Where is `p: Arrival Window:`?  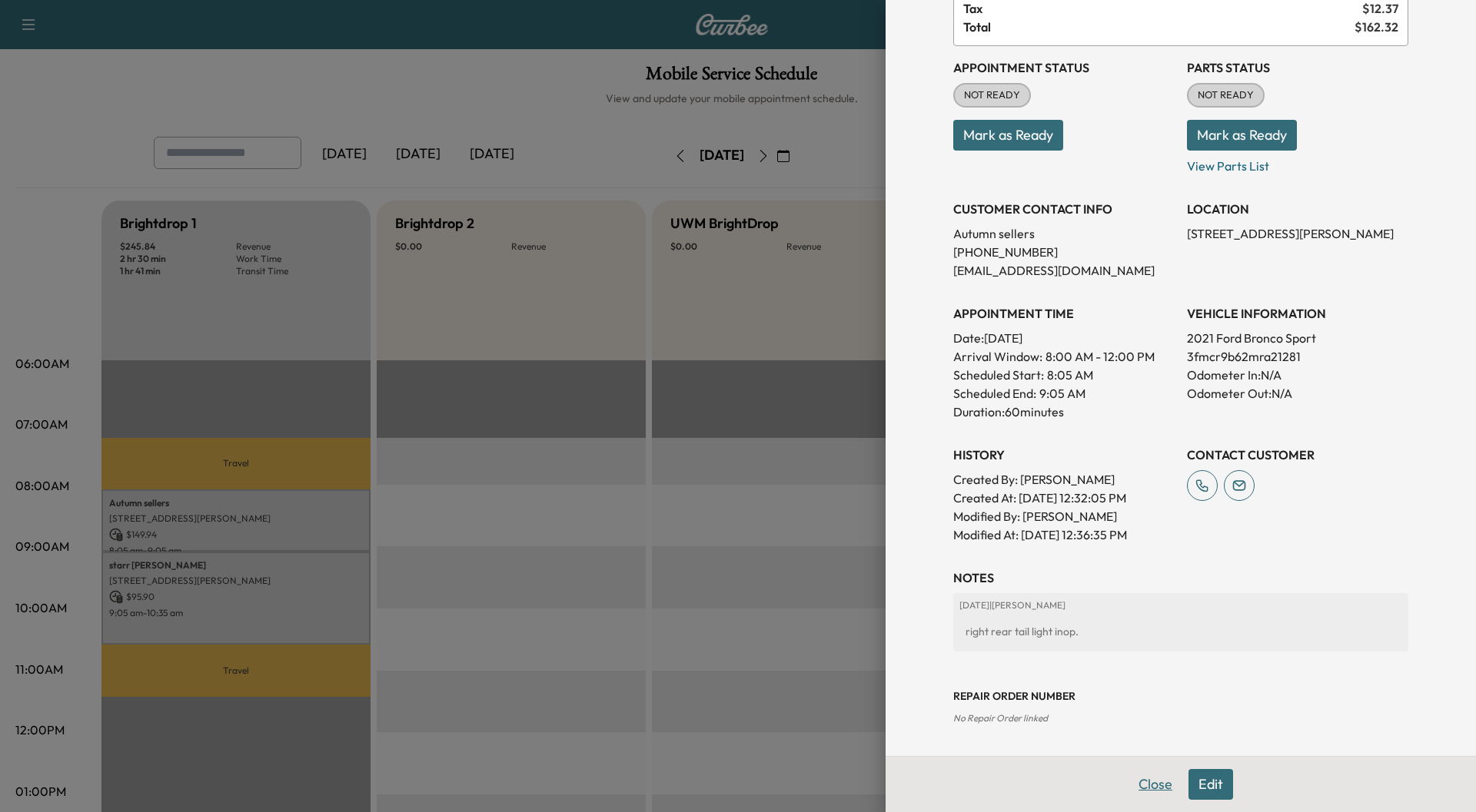 p: Arrival Window: is located at coordinates (1064, 357).